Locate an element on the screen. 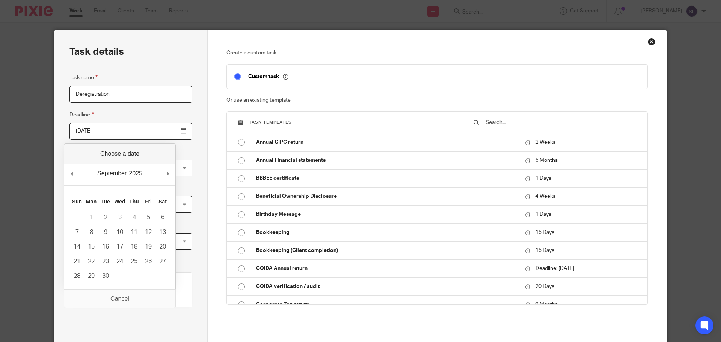 Image resolution: width=721 pixels, height=342 pixels. button: Previous Month is located at coordinates (72, 173).